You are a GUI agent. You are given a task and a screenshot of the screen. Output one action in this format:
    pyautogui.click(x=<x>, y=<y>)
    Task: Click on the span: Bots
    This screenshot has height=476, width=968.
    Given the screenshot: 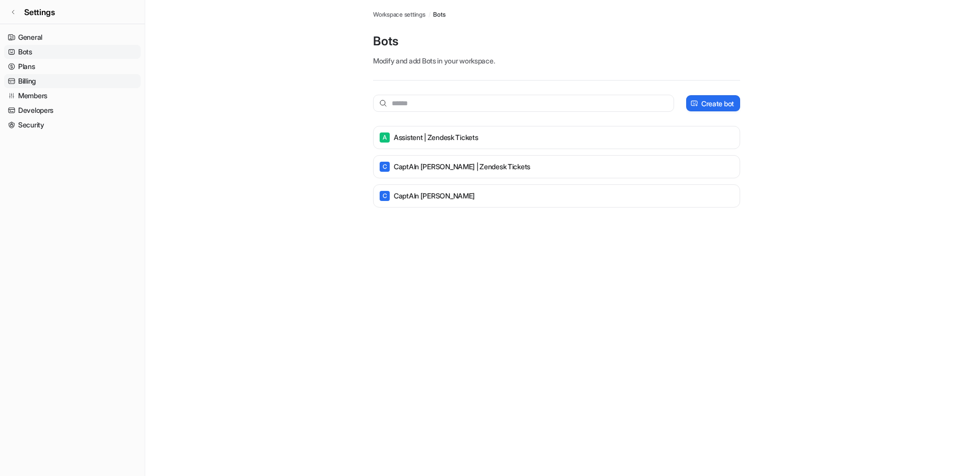 What is the action you would take?
    pyautogui.click(x=439, y=15)
    